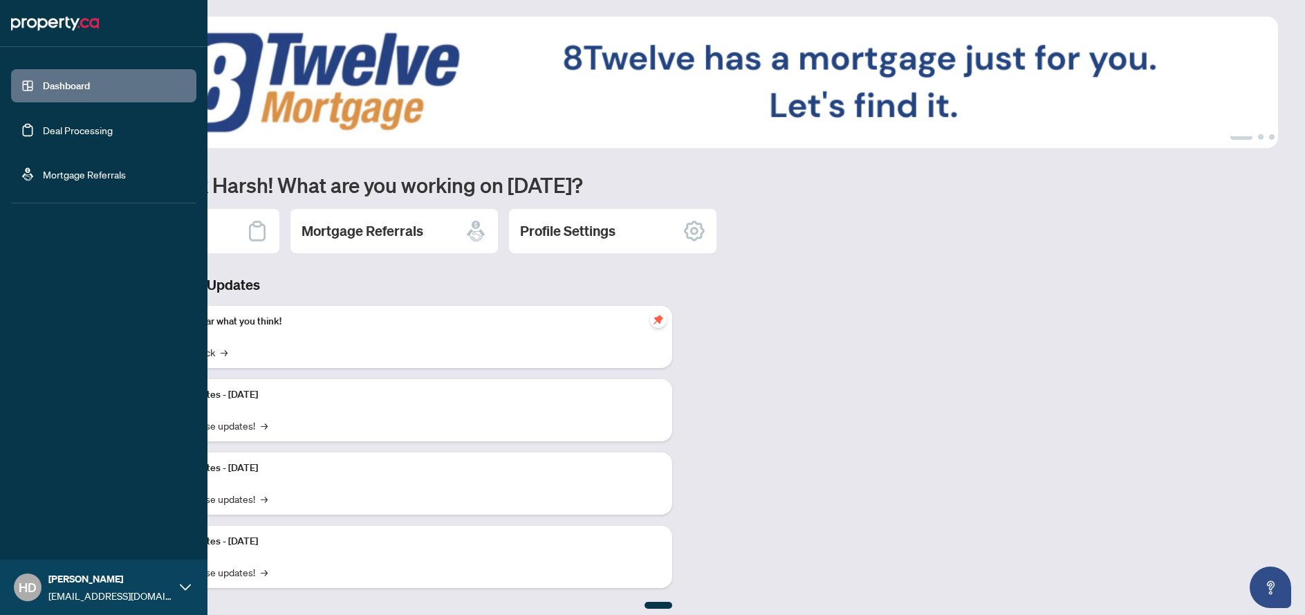 The height and width of the screenshot is (615, 1305). What do you see at coordinates (55, 24) in the screenshot?
I see `img: logo` at bounding box center [55, 24].